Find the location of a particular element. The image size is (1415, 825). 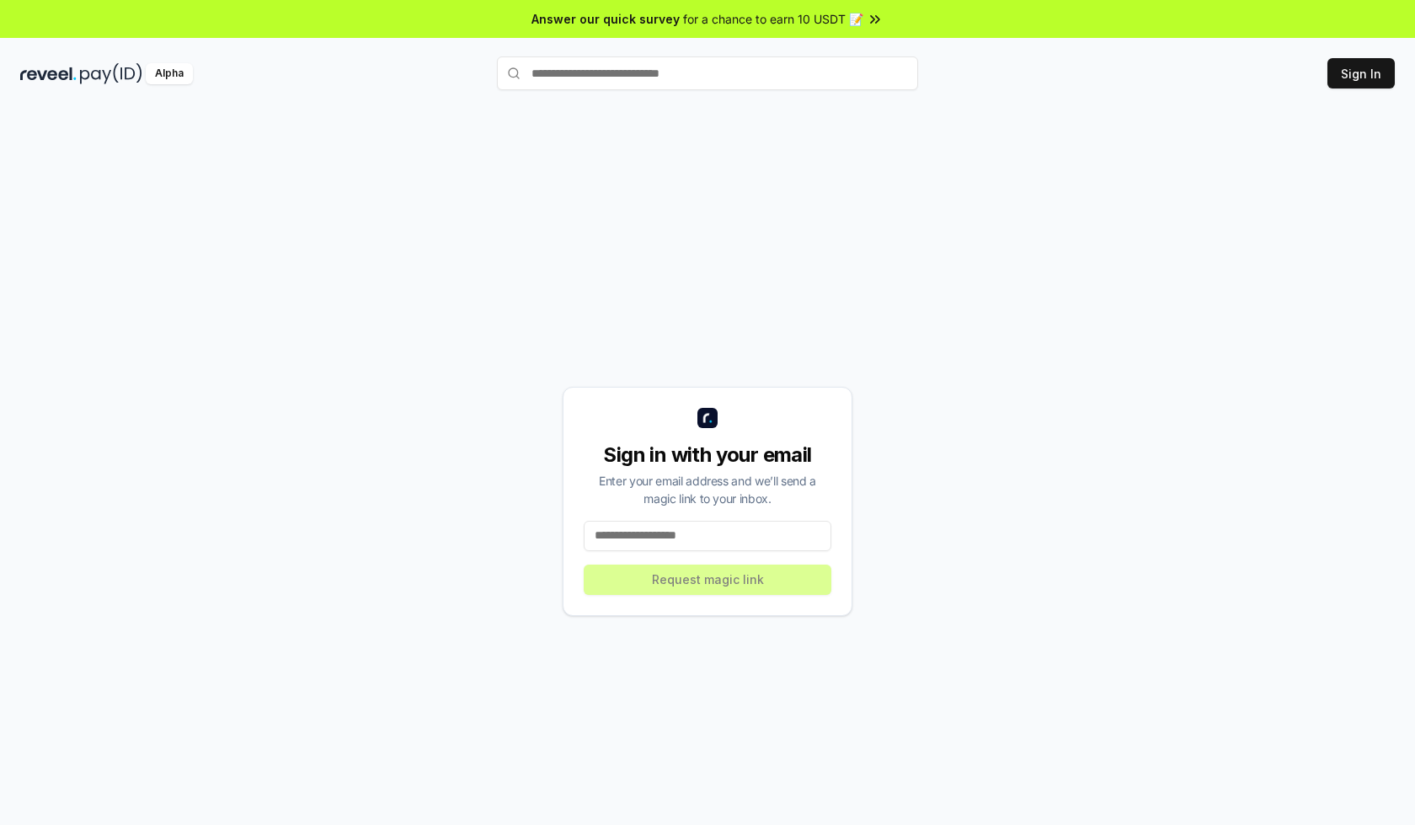

img: logo_small is located at coordinates (707, 418).